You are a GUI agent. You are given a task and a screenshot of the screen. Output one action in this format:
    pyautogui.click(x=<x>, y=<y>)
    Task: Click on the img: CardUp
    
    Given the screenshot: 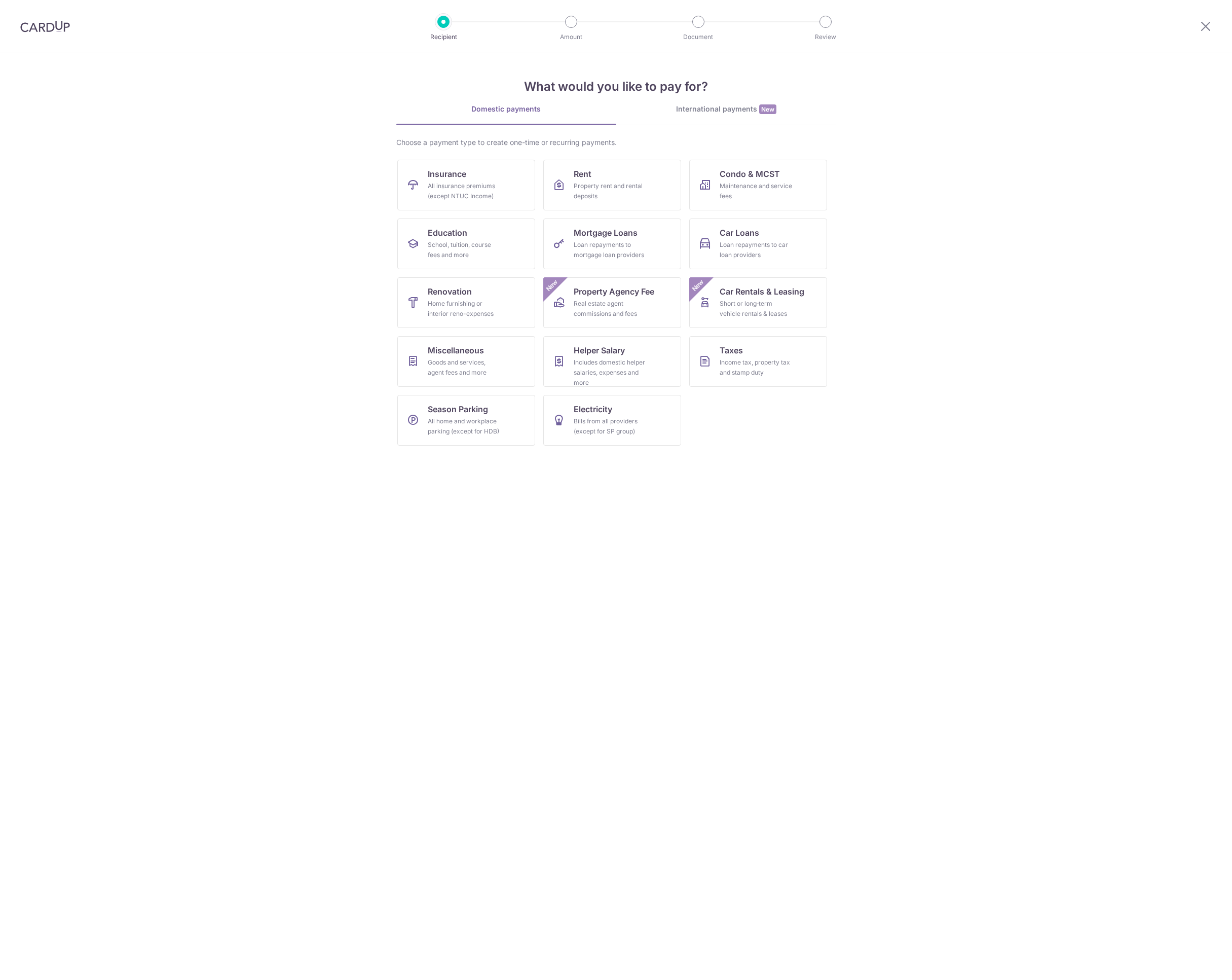 What is the action you would take?
    pyautogui.click(x=45, y=26)
    